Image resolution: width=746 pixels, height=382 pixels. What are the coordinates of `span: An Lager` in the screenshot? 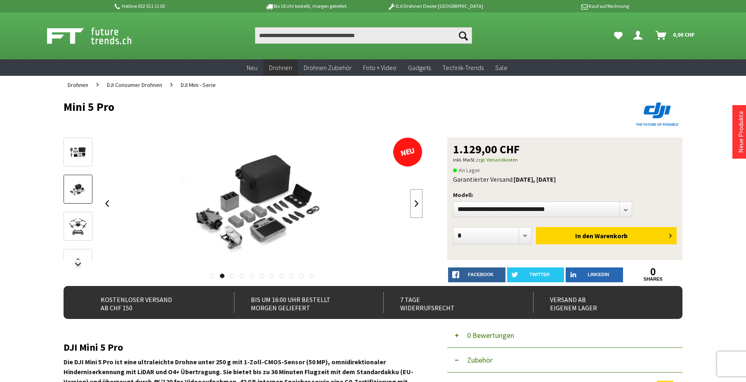 It's located at (467, 170).